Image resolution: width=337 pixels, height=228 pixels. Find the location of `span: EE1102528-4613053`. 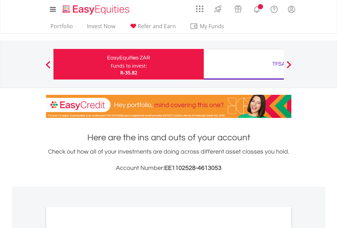

span: EE1102528-4613053 is located at coordinates (193, 168).